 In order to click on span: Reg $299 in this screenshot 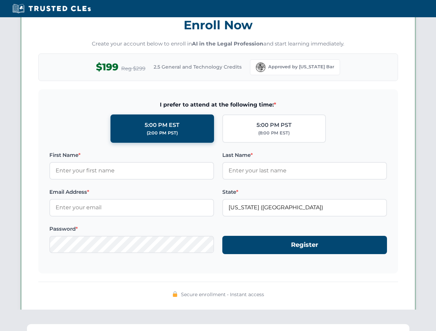, I will do `click(133, 69)`.